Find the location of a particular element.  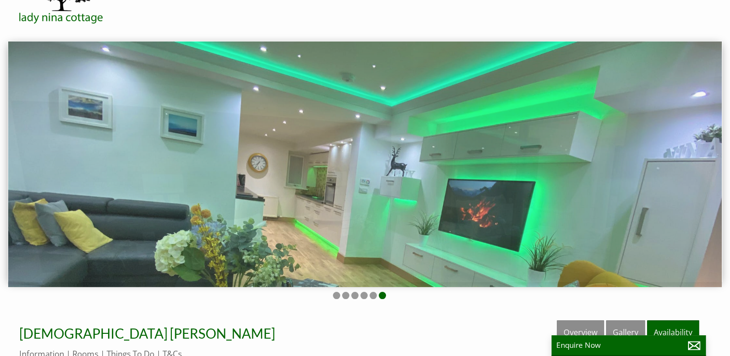

a: Overview is located at coordinates (580, 332).